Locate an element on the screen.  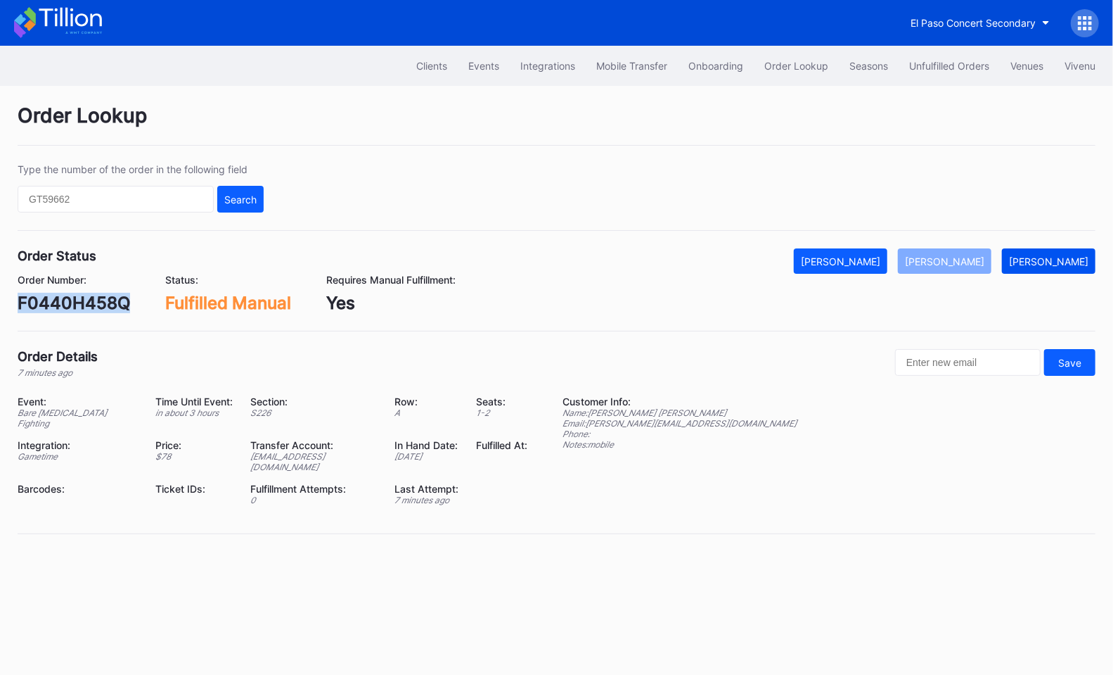
div: Seasons is located at coordinates (869, 65).